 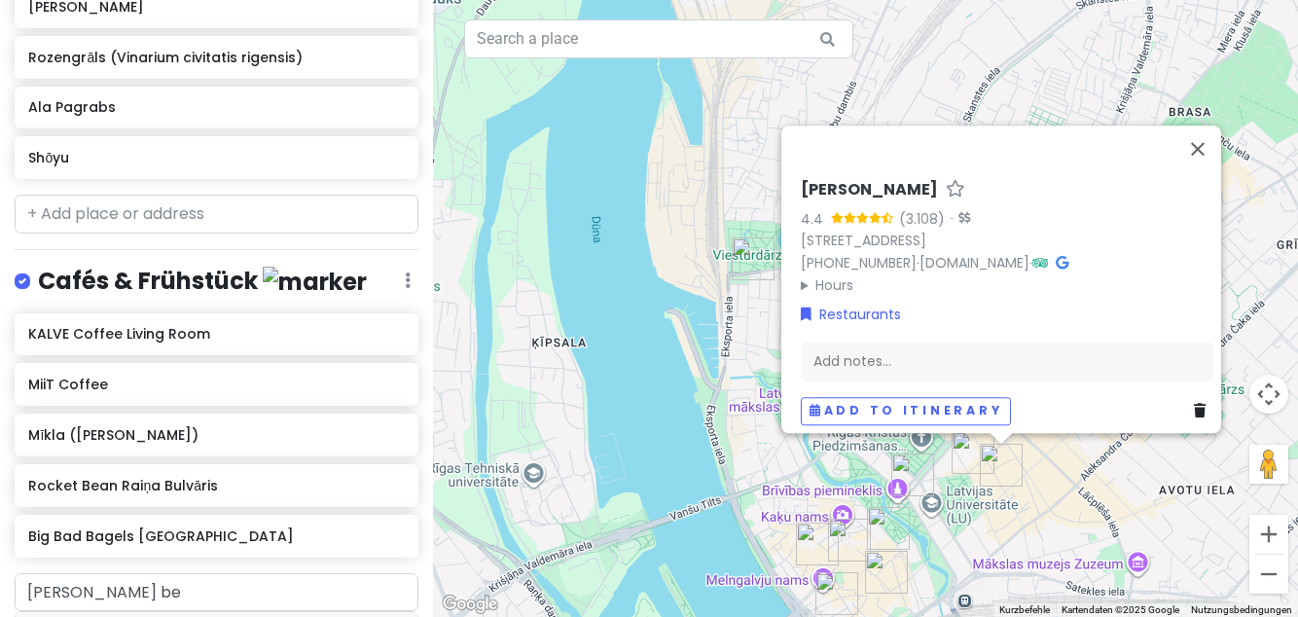 What do you see at coordinates (202, 281) in the screenshot?
I see `h4: Cafés & Frühstück` at bounding box center [202, 281].